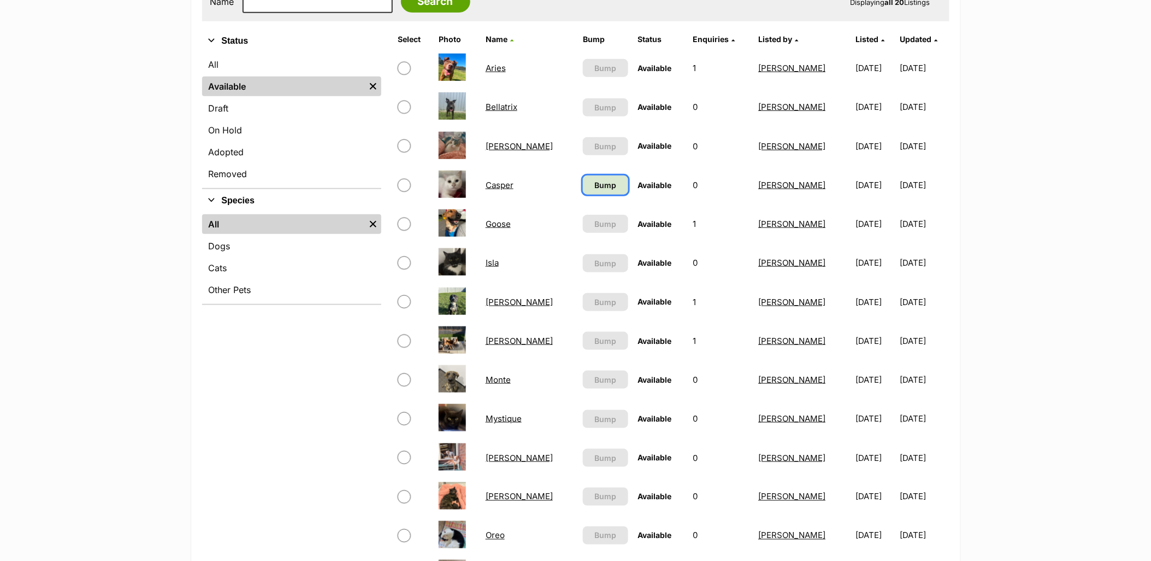 This screenshot has height=561, width=1151. I want to click on a: On Hold, so click(292, 130).